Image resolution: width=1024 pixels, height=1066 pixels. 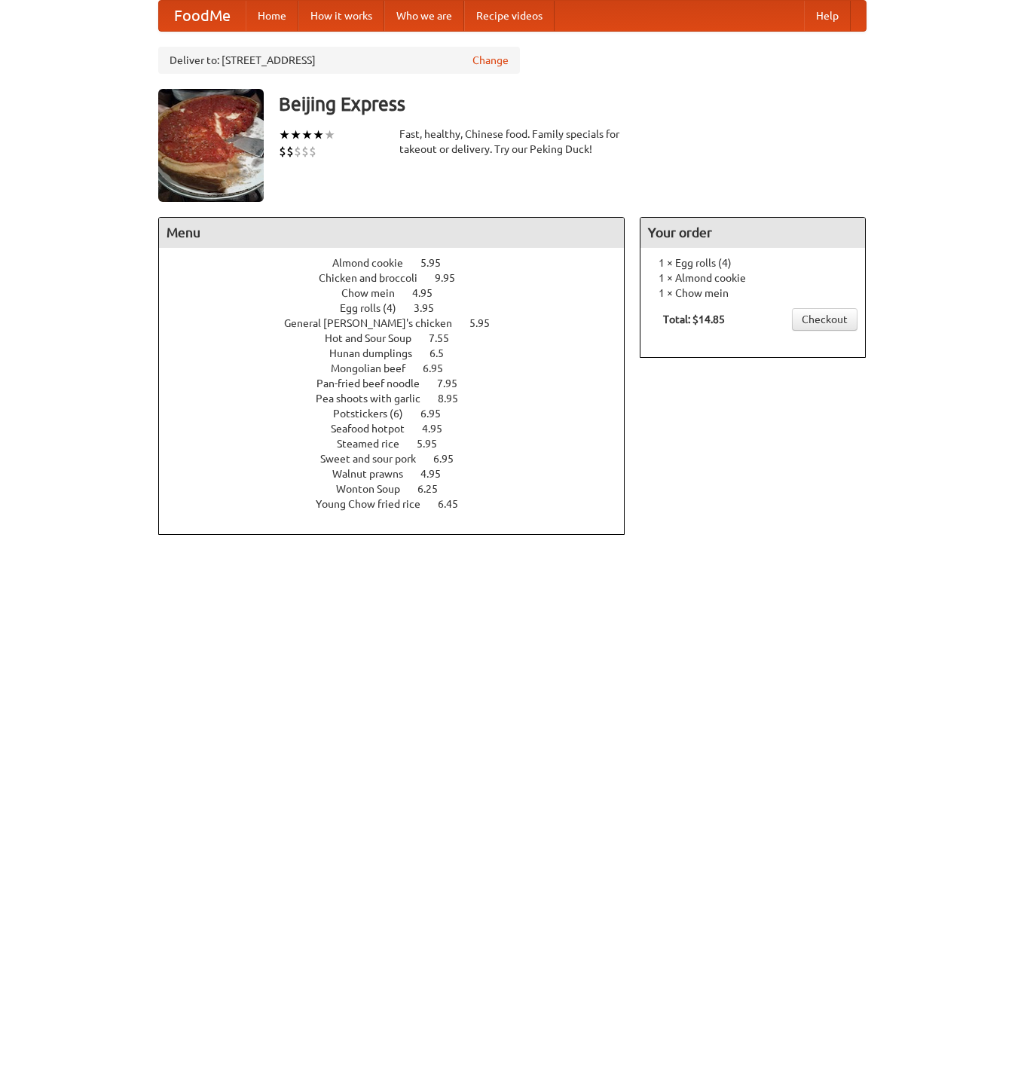 What do you see at coordinates (400, 474) in the screenshot?
I see `a: Walnut prawns 4.95` at bounding box center [400, 474].